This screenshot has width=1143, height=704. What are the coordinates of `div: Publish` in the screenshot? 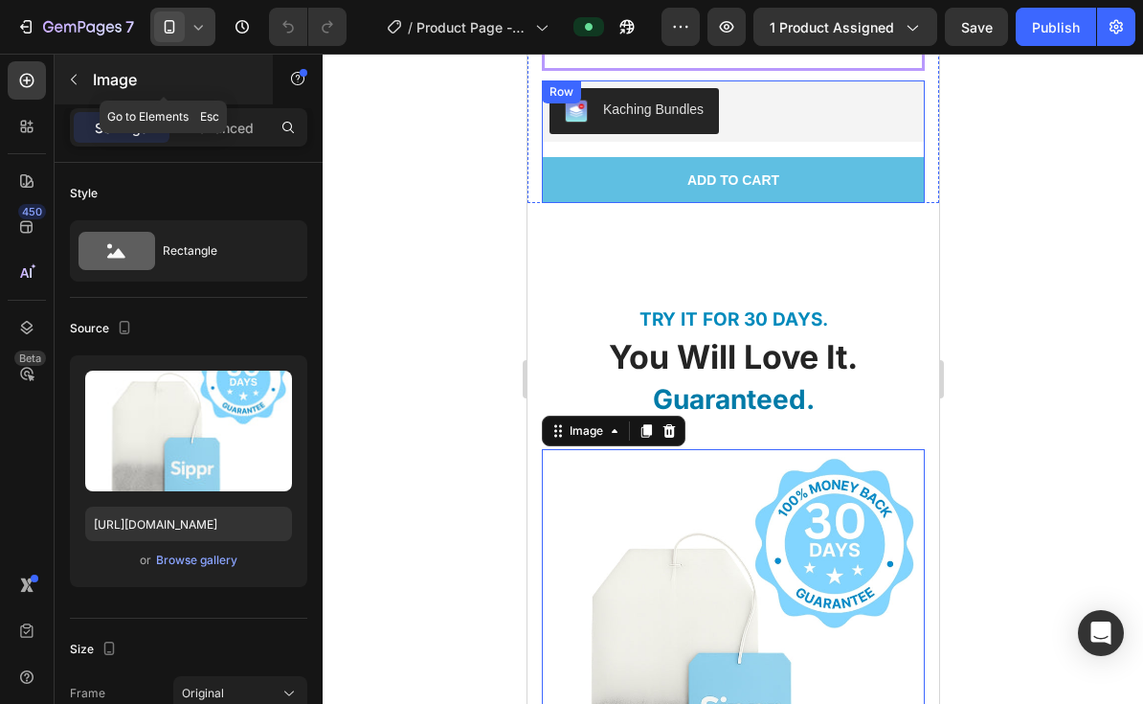 It's located at (1056, 27).